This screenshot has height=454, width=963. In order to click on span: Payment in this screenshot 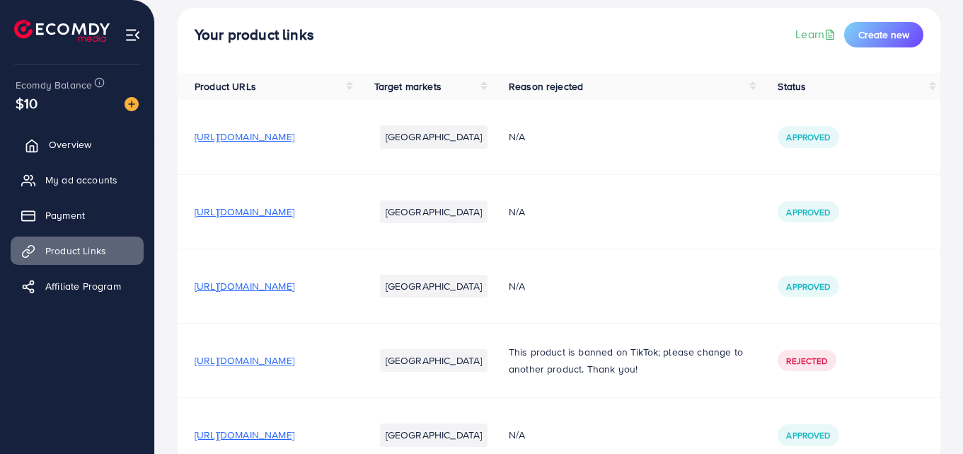, I will do `click(65, 215)`.